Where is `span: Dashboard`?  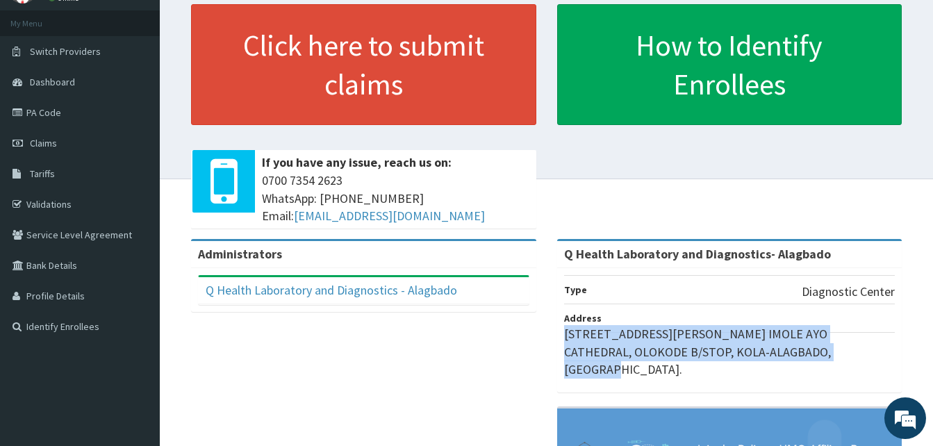
span: Dashboard is located at coordinates (52, 82).